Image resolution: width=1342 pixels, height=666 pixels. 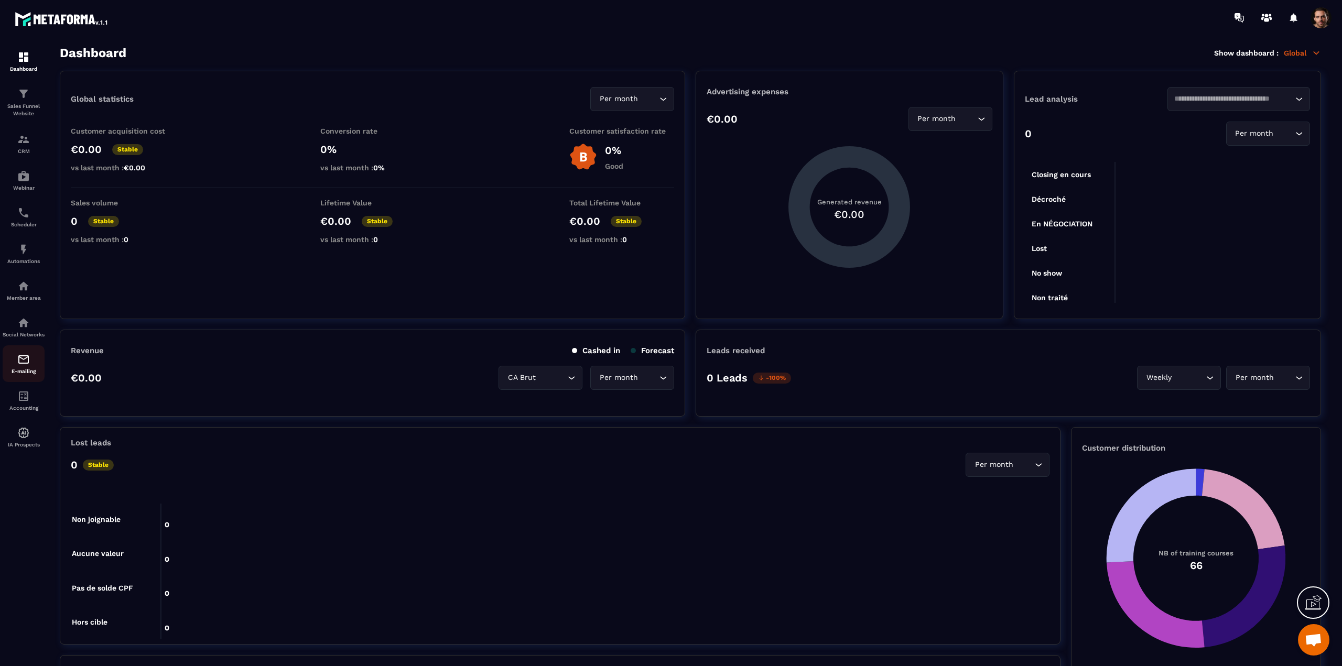 I want to click on a: Open chat, so click(x=1313, y=640).